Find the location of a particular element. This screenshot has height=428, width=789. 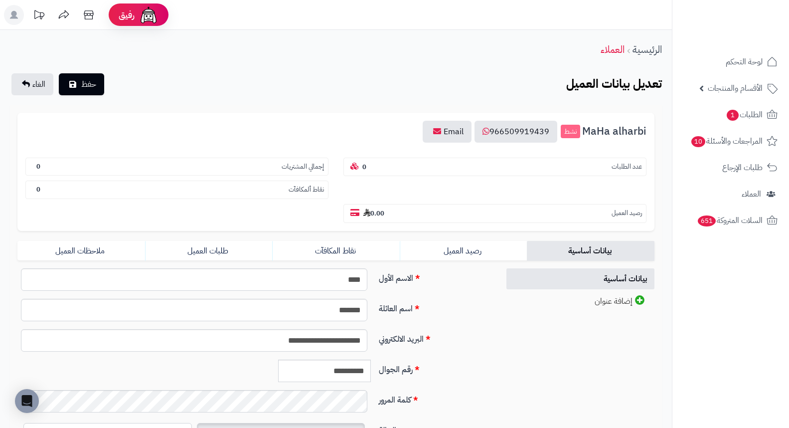

a: السلات المتروكة651 is located at coordinates (731, 220).